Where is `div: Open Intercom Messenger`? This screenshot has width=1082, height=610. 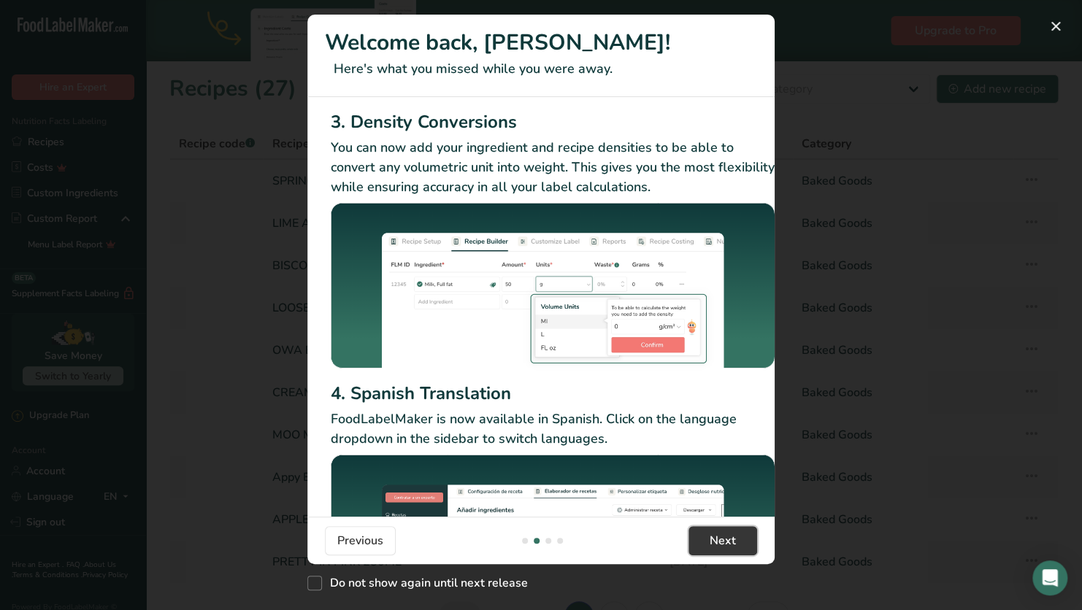 div: Open Intercom Messenger is located at coordinates (1050, 578).